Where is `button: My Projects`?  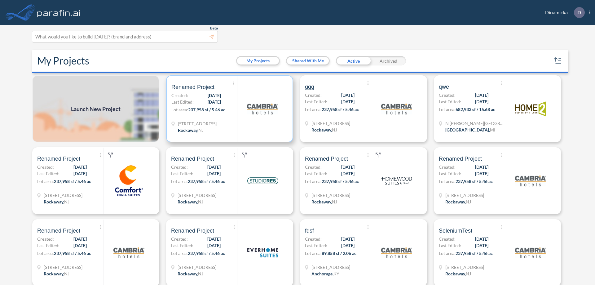
button: My Projects is located at coordinates (258, 61).